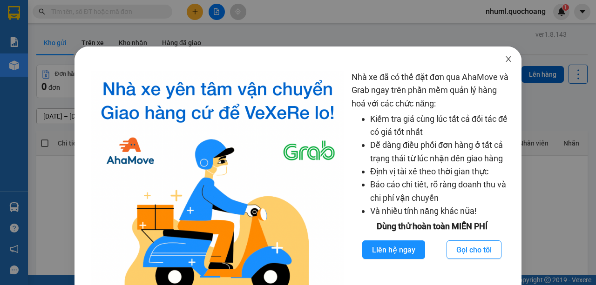 Image resolution: width=596 pixels, height=285 pixels. I want to click on span: Gọi cho tôi, so click(474, 250).